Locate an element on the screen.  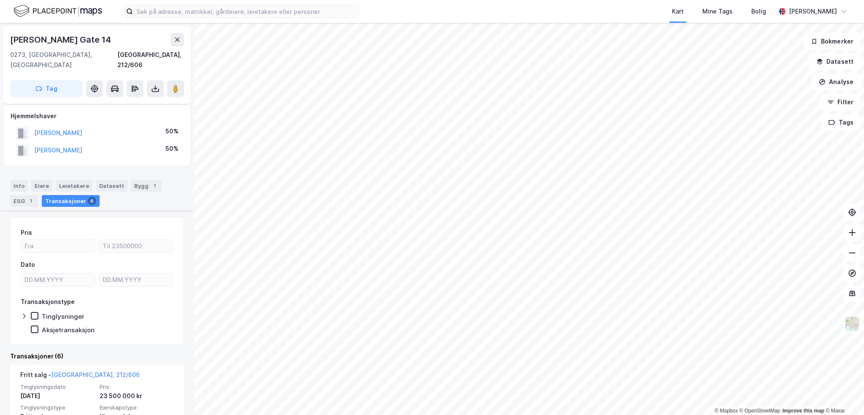
input: Fra is located at coordinates (58, 246).